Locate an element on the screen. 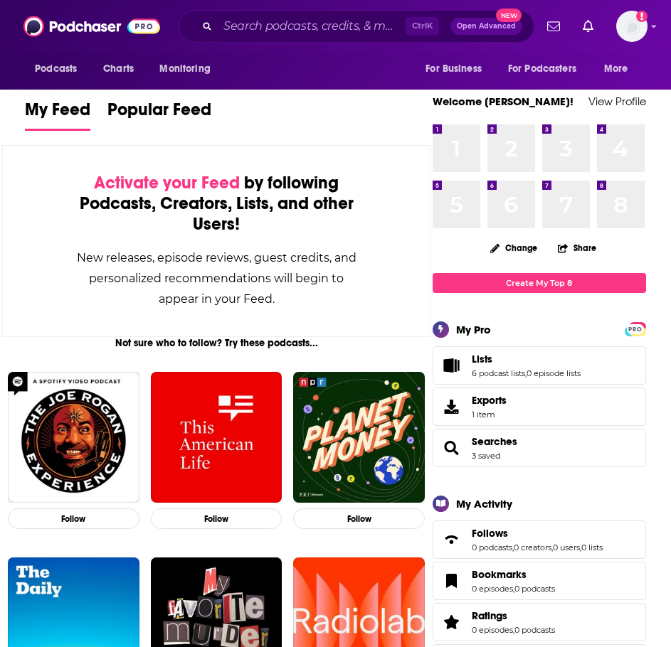 The height and width of the screenshot is (647, 671). a: Popular Feed is located at coordinates (159, 115).